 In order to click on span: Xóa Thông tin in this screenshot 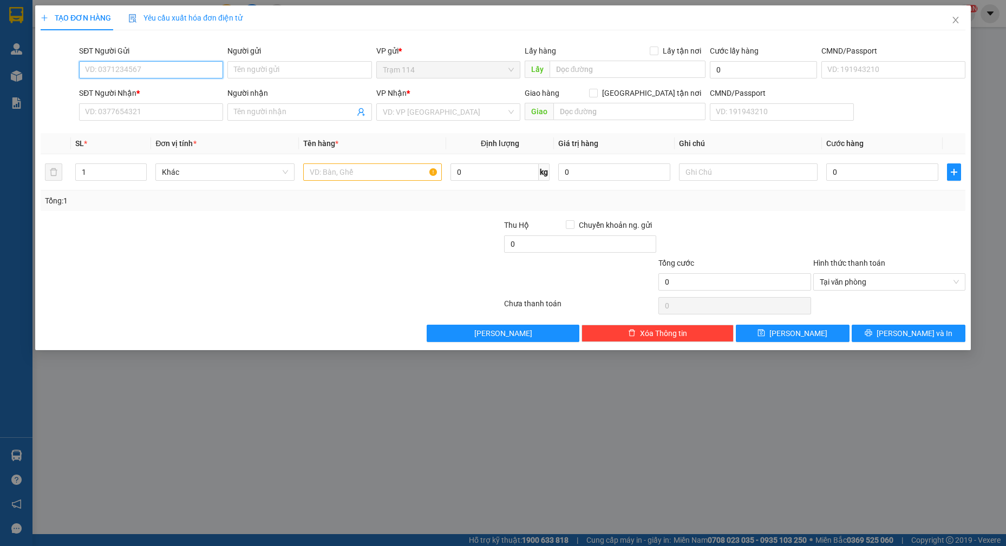, I will do `click(663, 334)`.